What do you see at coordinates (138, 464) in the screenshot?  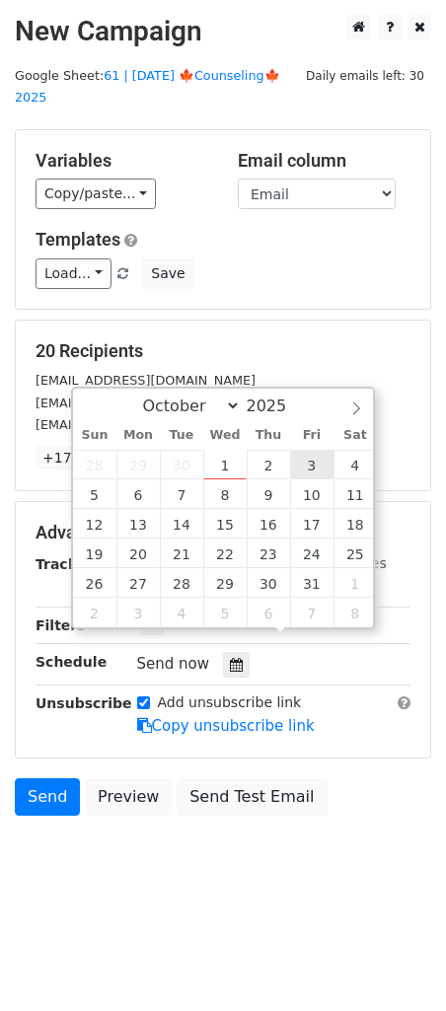 I see `span: September 29, 2025` at bounding box center [138, 464].